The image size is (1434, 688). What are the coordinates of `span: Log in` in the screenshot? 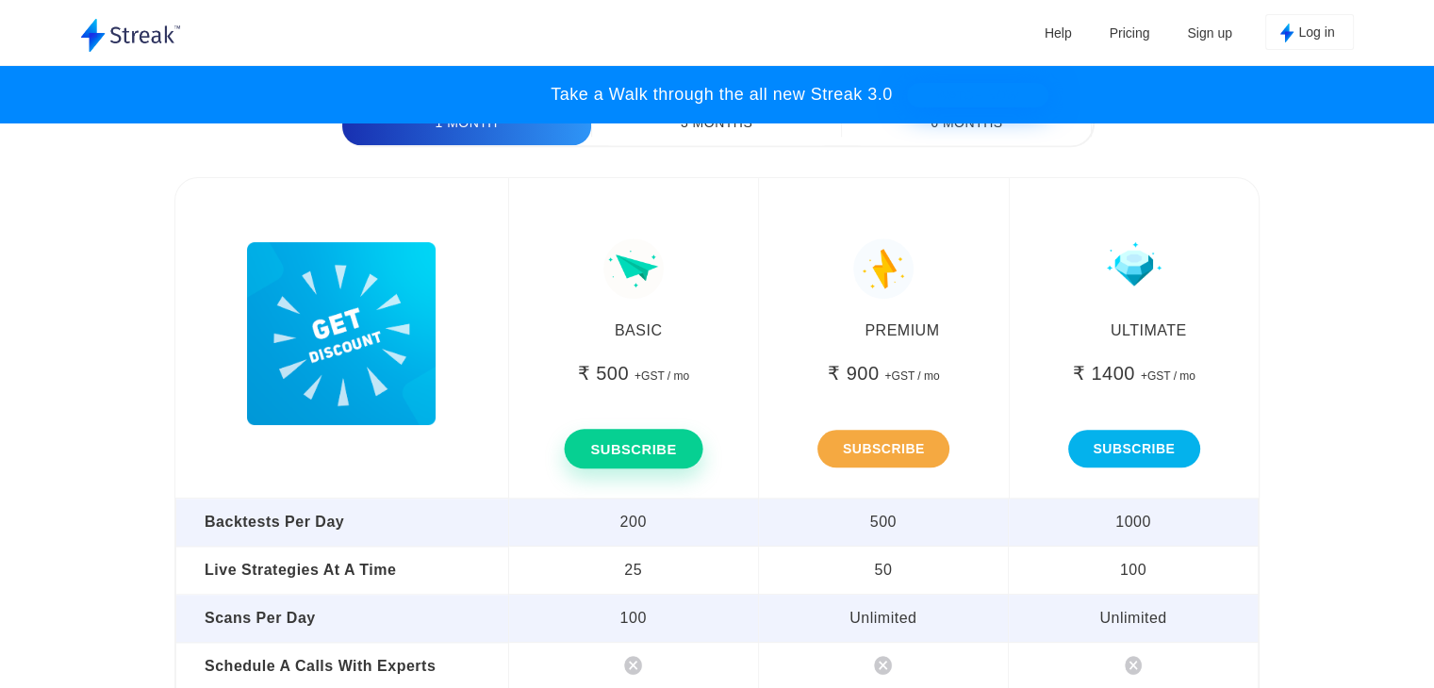 It's located at (1316, 33).